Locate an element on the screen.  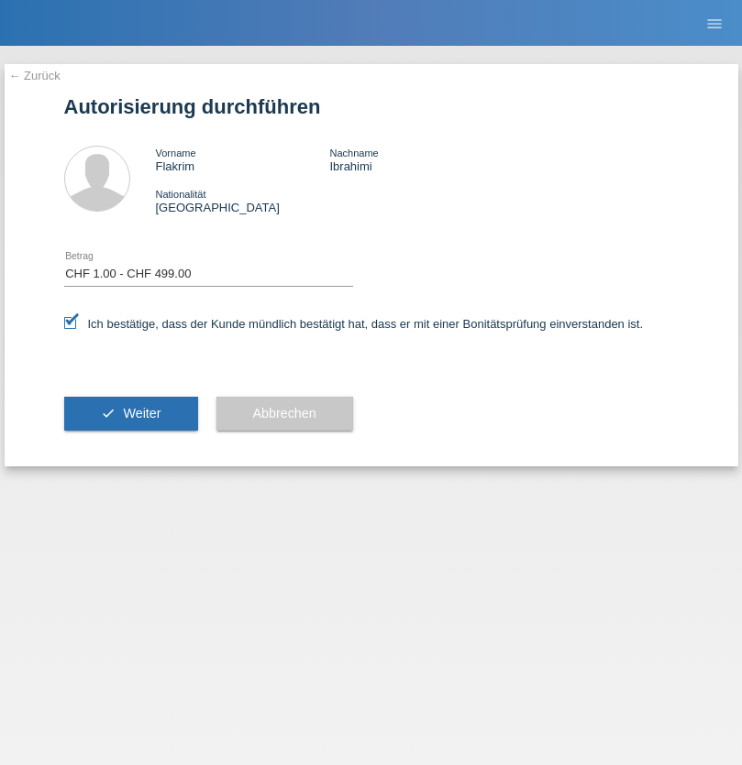
a: menu is located at coordinates (714, 23).